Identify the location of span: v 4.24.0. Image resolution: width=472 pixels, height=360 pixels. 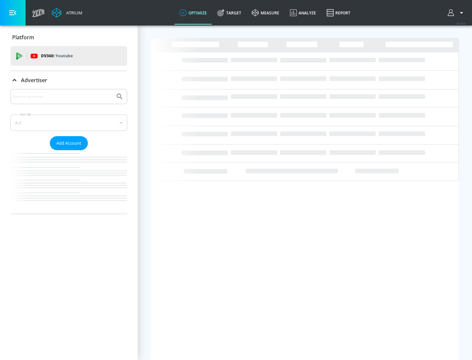
(460, 23).